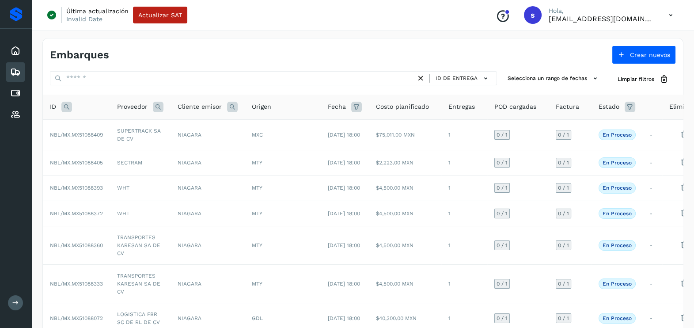 The width and height of the screenshot is (694, 328). I want to click on p: Hola,, so click(601, 11).